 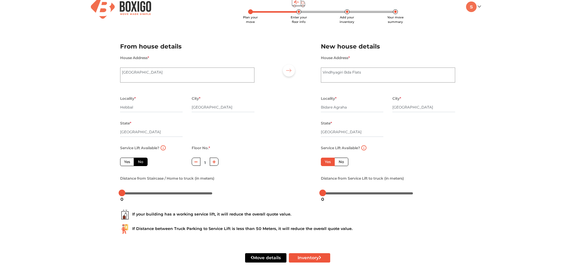 What do you see at coordinates (388, 46) in the screenshot?
I see `h2: New house details` at bounding box center [388, 46].